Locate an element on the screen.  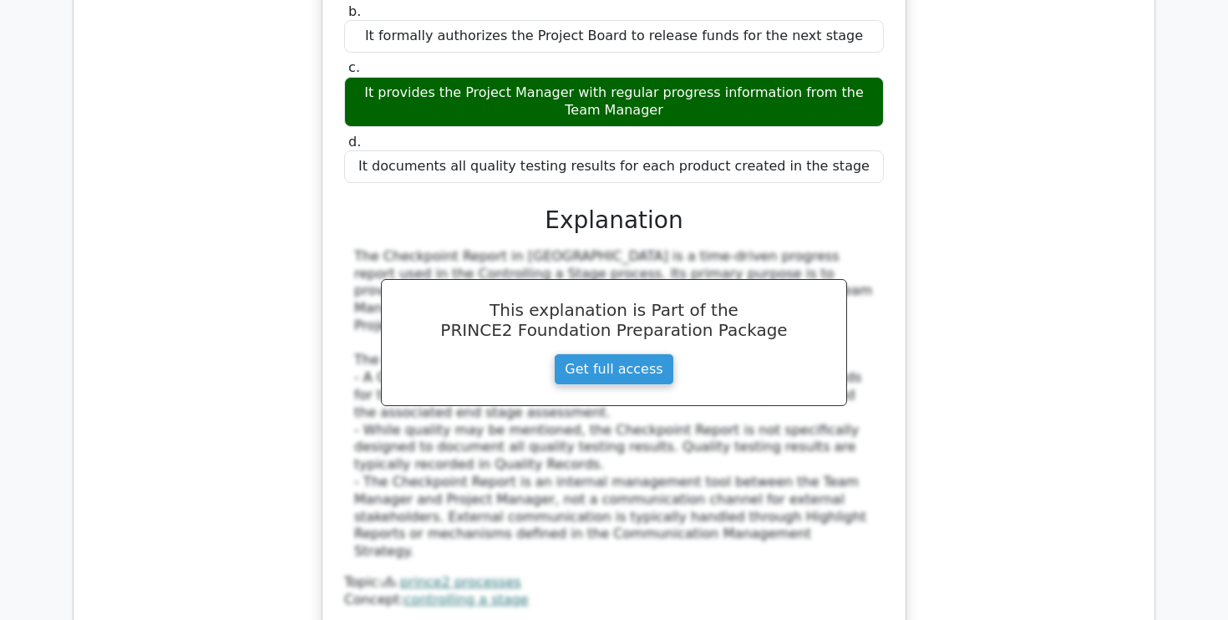
h3: Explanation is located at coordinates (614, 221).